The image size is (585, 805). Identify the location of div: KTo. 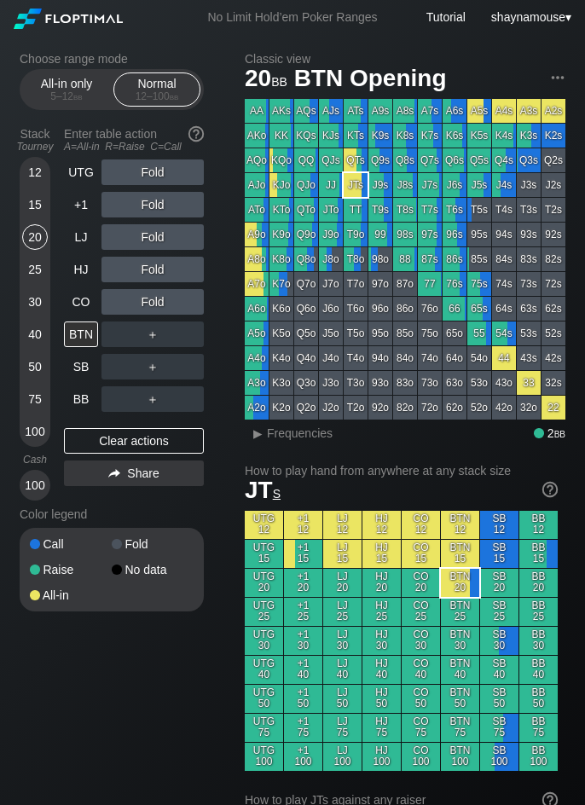
(282, 210).